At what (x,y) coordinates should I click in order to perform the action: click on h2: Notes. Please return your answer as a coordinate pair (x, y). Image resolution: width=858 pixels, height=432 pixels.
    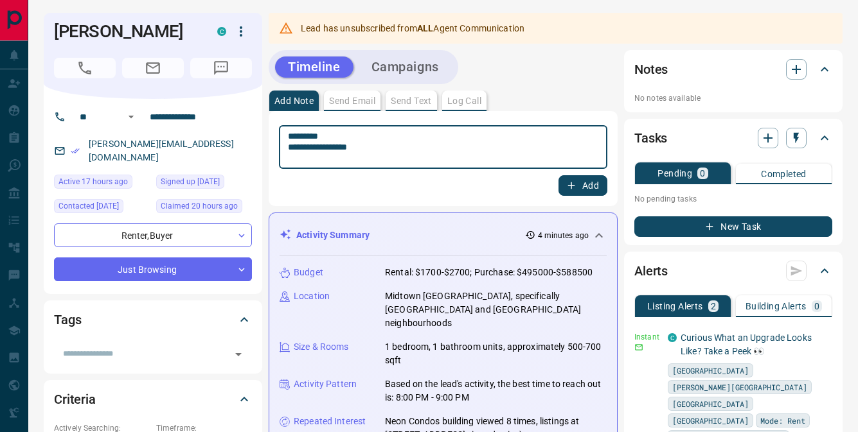
    Looking at the image, I should click on (651, 69).